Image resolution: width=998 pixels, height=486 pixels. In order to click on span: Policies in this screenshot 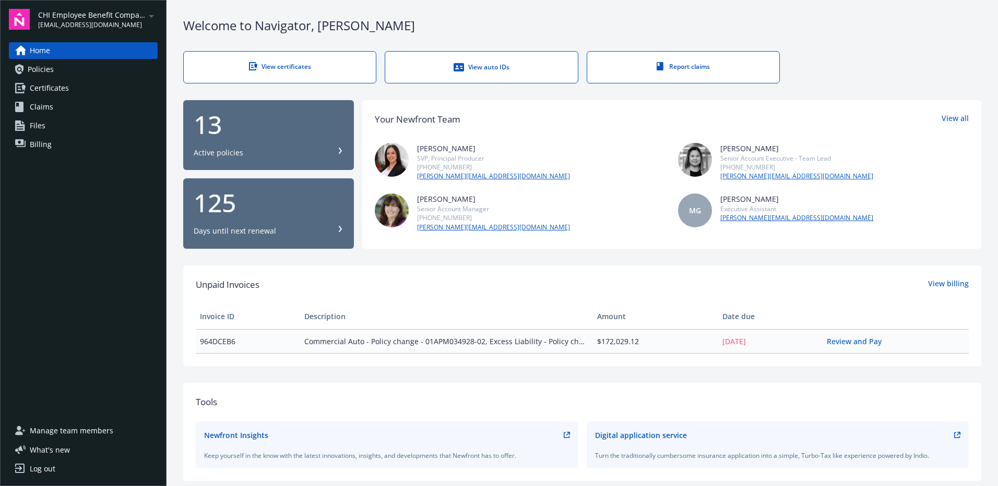, I will do `click(41, 69)`.